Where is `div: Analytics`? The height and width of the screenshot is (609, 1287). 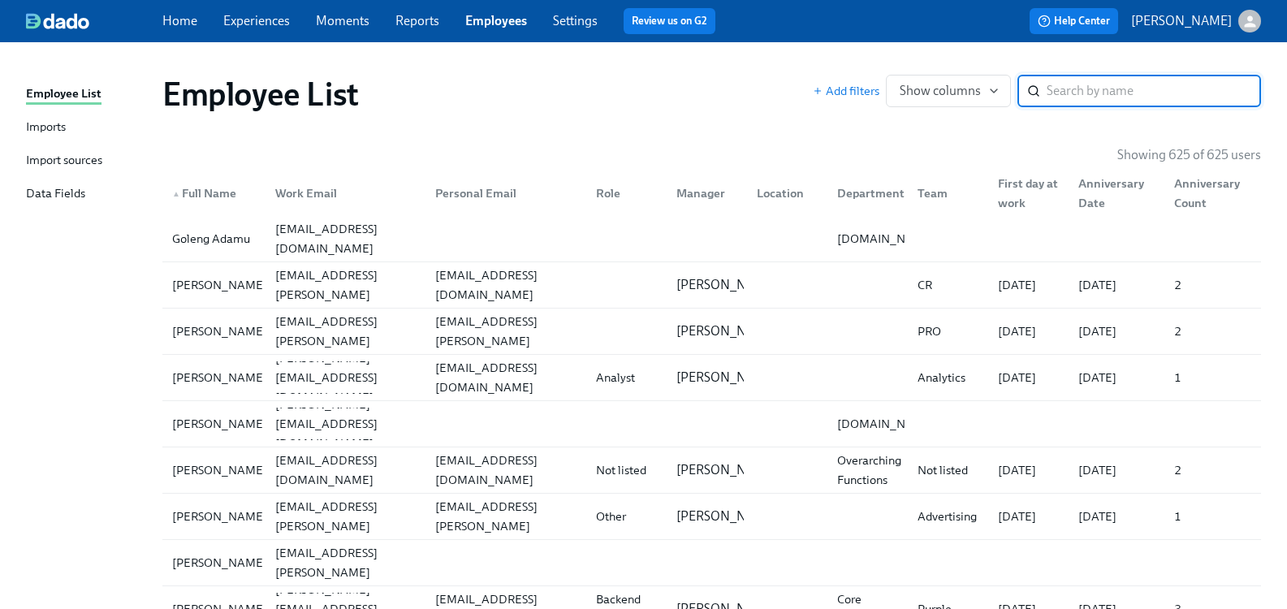 div: Analytics is located at coordinates (948, 378).